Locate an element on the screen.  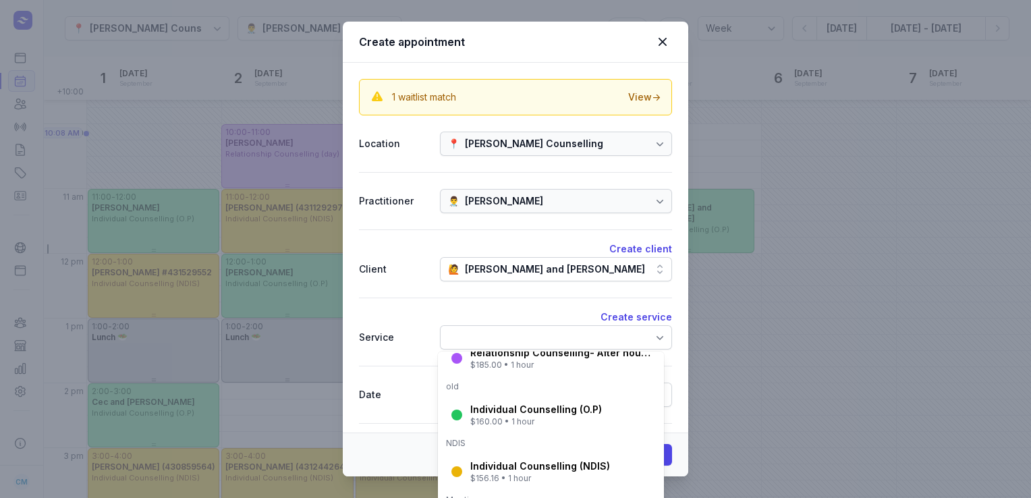
div: Create appointment is located at coordinates (506, 42).